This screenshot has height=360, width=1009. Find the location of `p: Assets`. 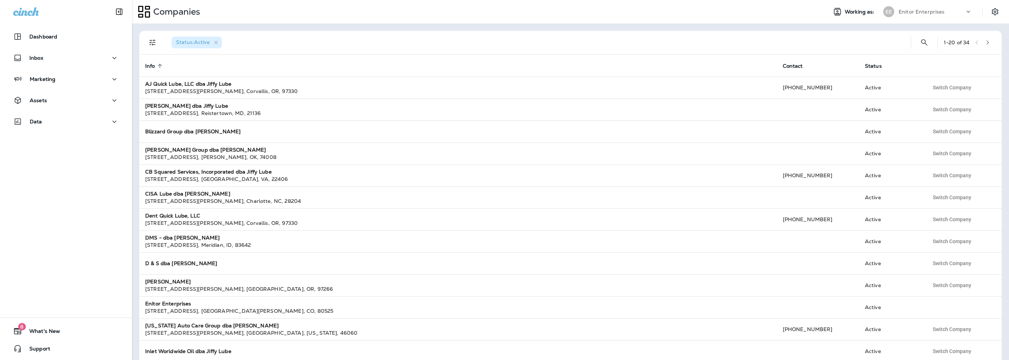

p: Assets is located at coordinates (38, 100).